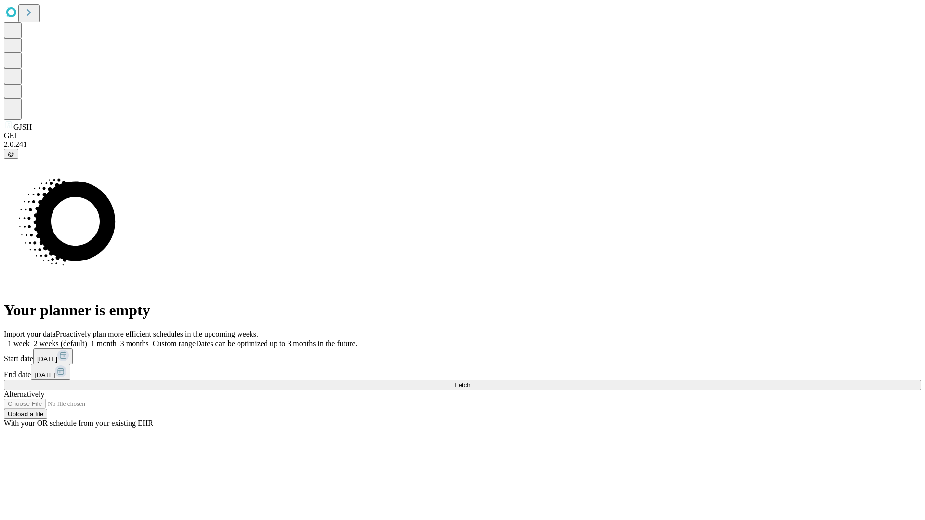  Describe the element at coordinates (462, 356) in the screenshot. I see `div: Start date` at that location.